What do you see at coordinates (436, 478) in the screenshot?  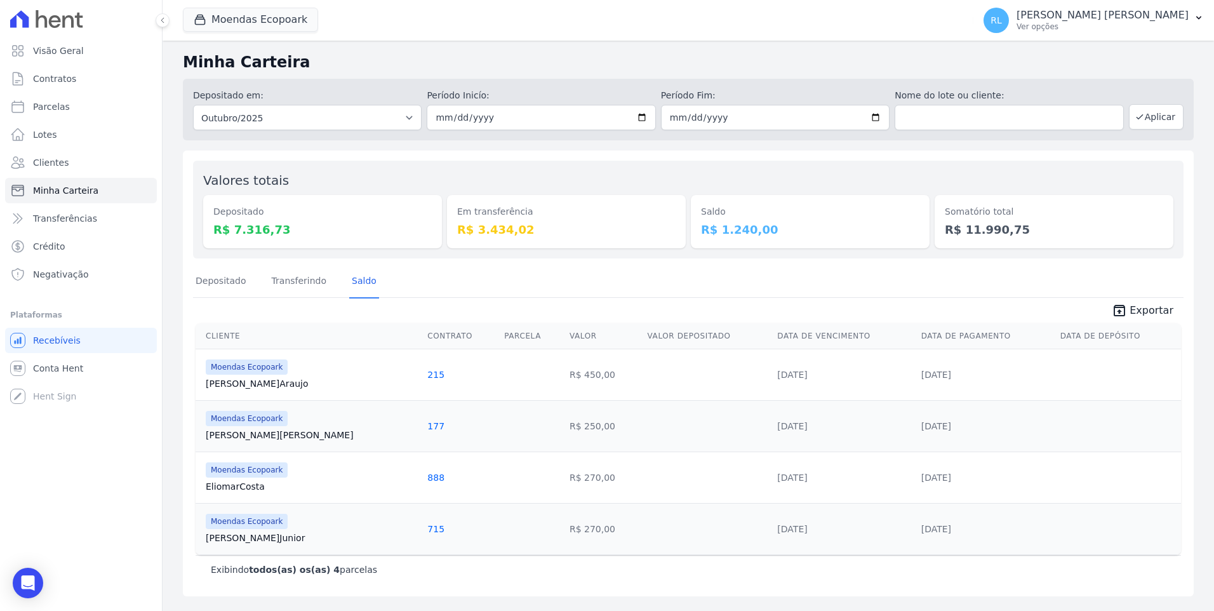 I see `a: 888` at bounding box center [436, 478].